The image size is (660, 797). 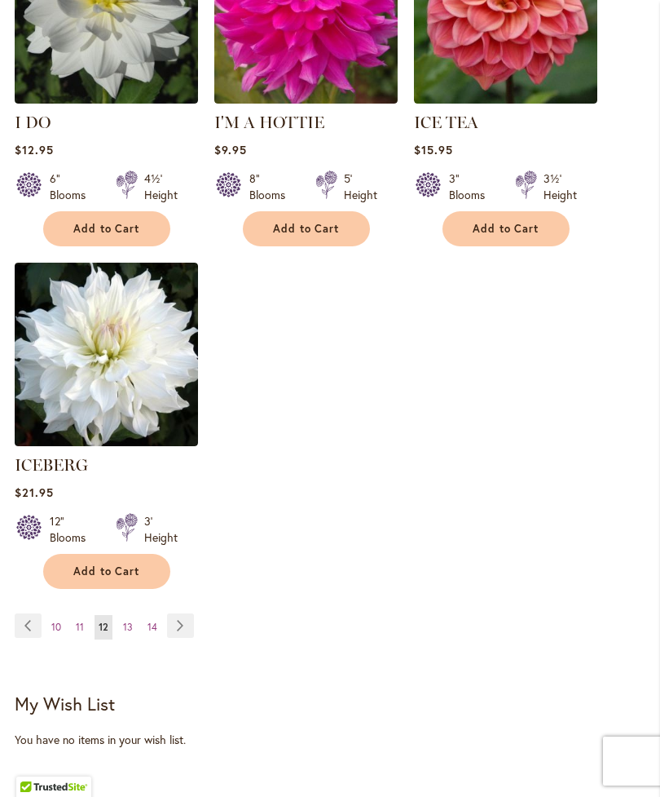 What do you see at coordinates (56, 627) in the screenshot?
I see `a: 10` at bounding box center [56, 627].